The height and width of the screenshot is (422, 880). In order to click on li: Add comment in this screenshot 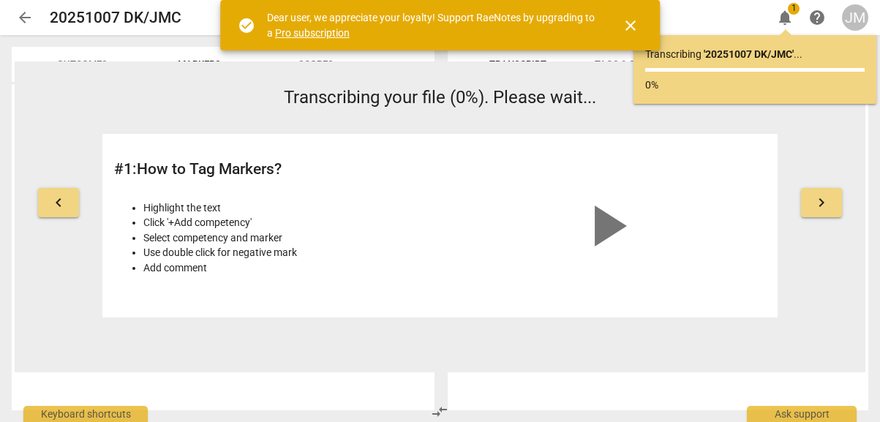, I will do `click(288, 268)`.